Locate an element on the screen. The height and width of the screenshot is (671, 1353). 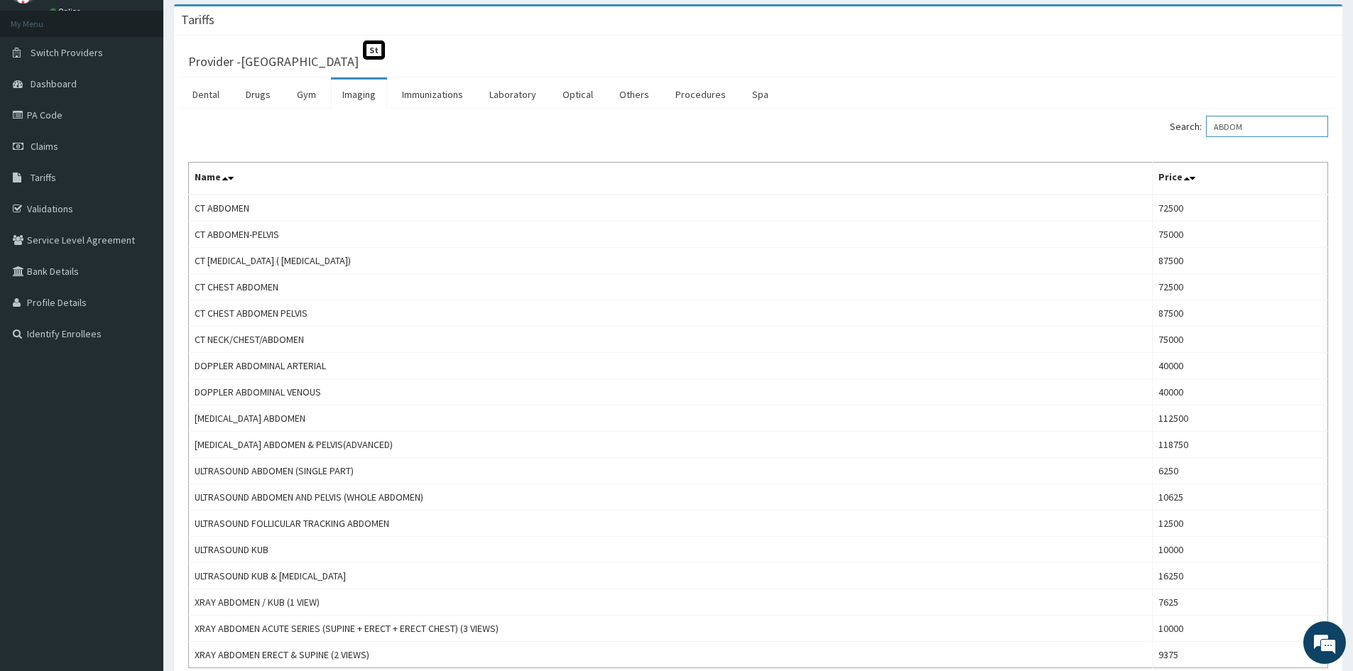
input: Search: is located at coordinates (1267, 126).